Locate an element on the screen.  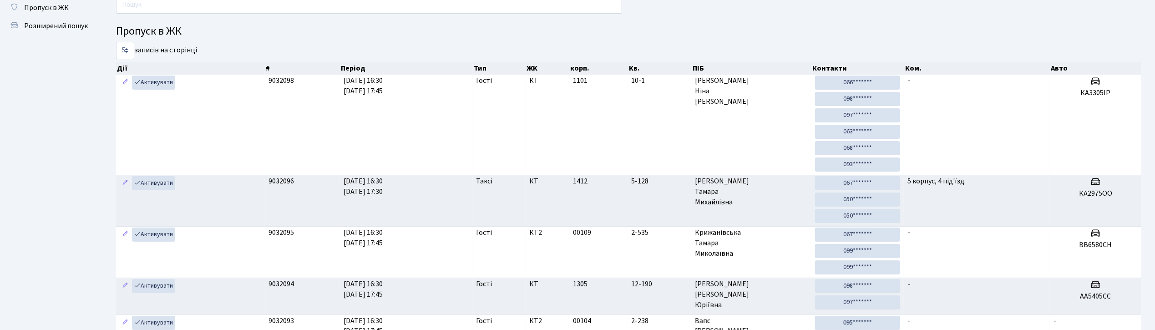
span: 9032093 is located at coordinates (281, 321).